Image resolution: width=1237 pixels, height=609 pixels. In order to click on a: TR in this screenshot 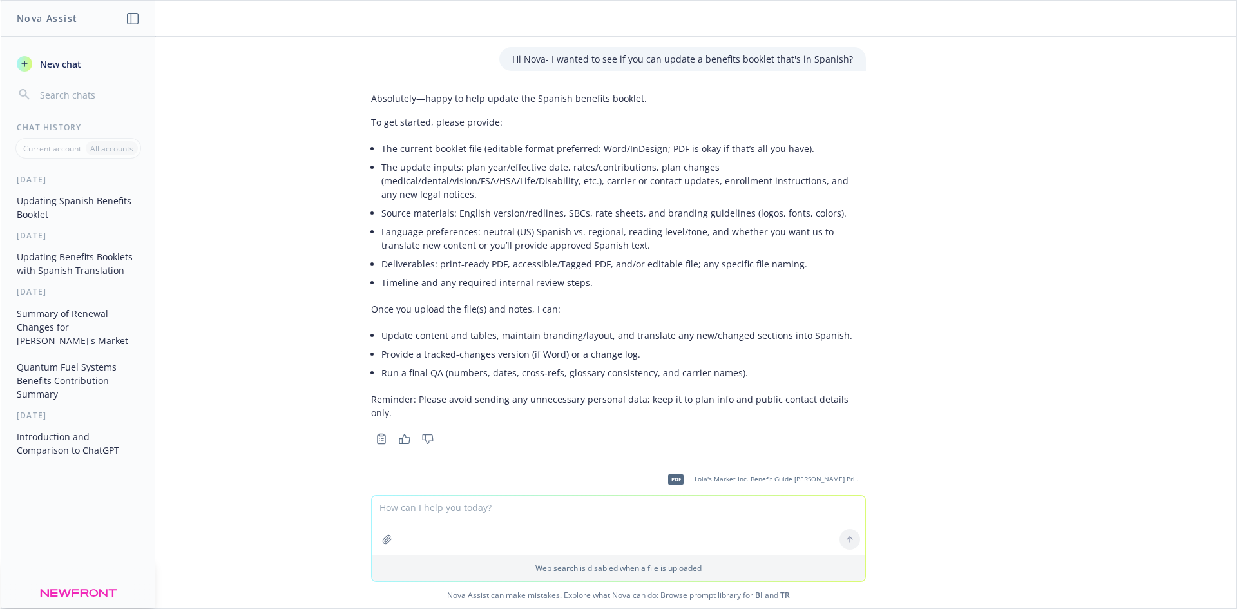, I will do `click(785, 595)`.